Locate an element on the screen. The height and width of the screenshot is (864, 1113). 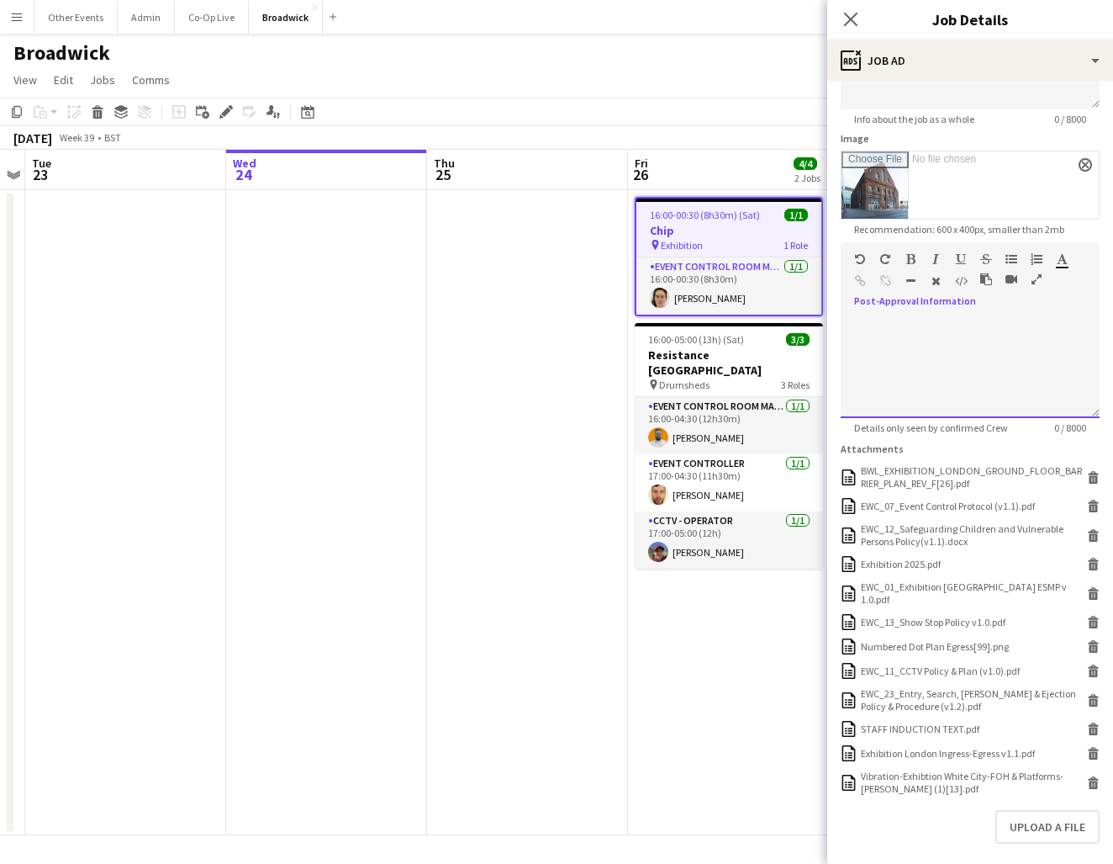
button: Italic is located at coordinates (936, 259).